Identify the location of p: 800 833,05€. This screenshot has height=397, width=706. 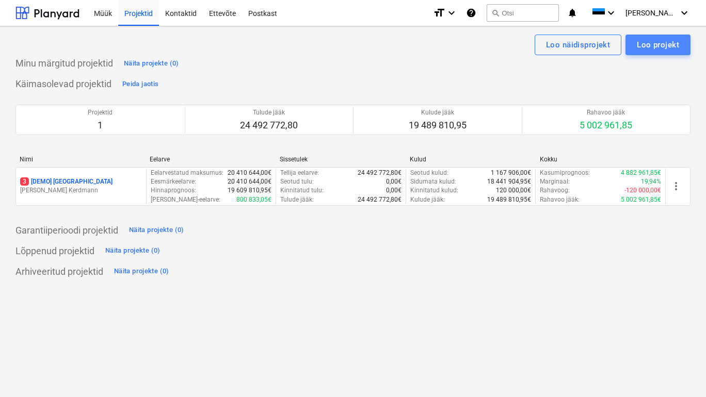
(254, 200).